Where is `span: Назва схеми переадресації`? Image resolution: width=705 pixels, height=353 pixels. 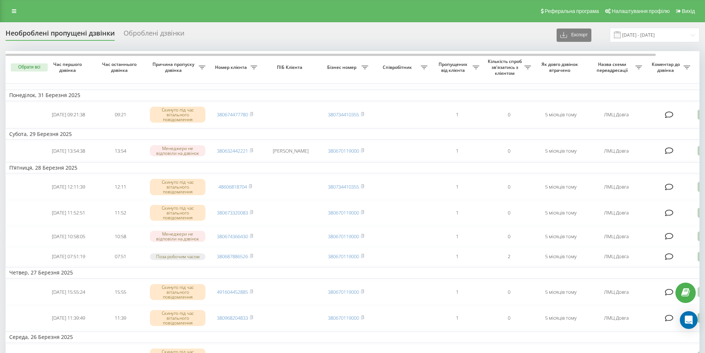
span: Назва схеми переадресації is located at coordinates (613, 67).